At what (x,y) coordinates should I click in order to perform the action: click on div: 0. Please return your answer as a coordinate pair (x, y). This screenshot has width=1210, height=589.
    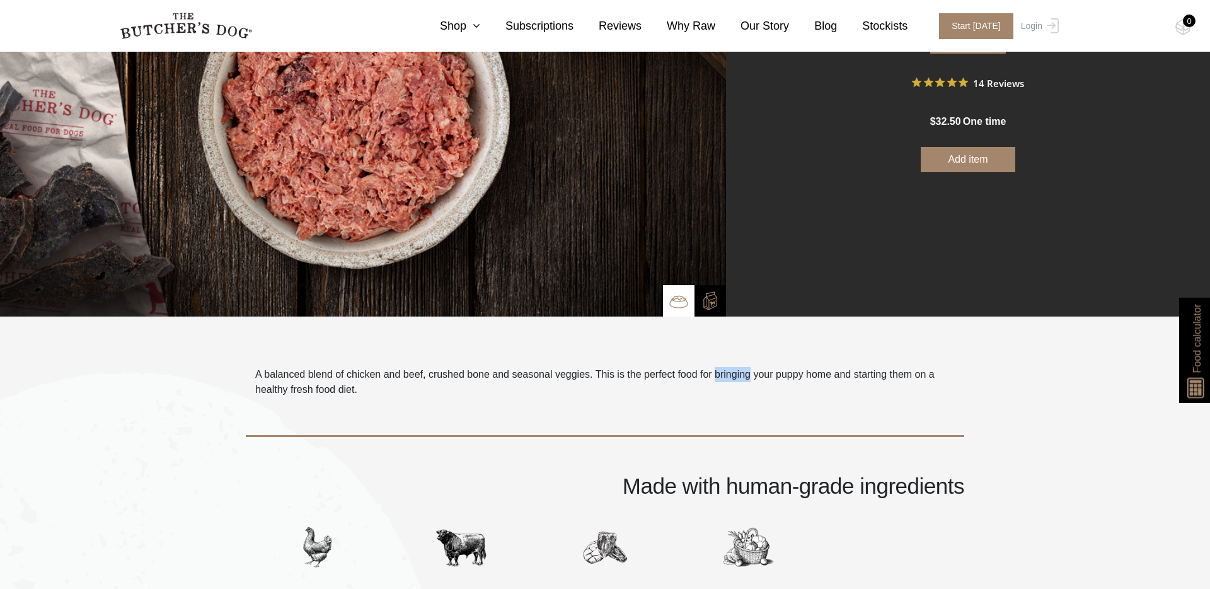
    Looking at the image, I should click on (1190, 21).